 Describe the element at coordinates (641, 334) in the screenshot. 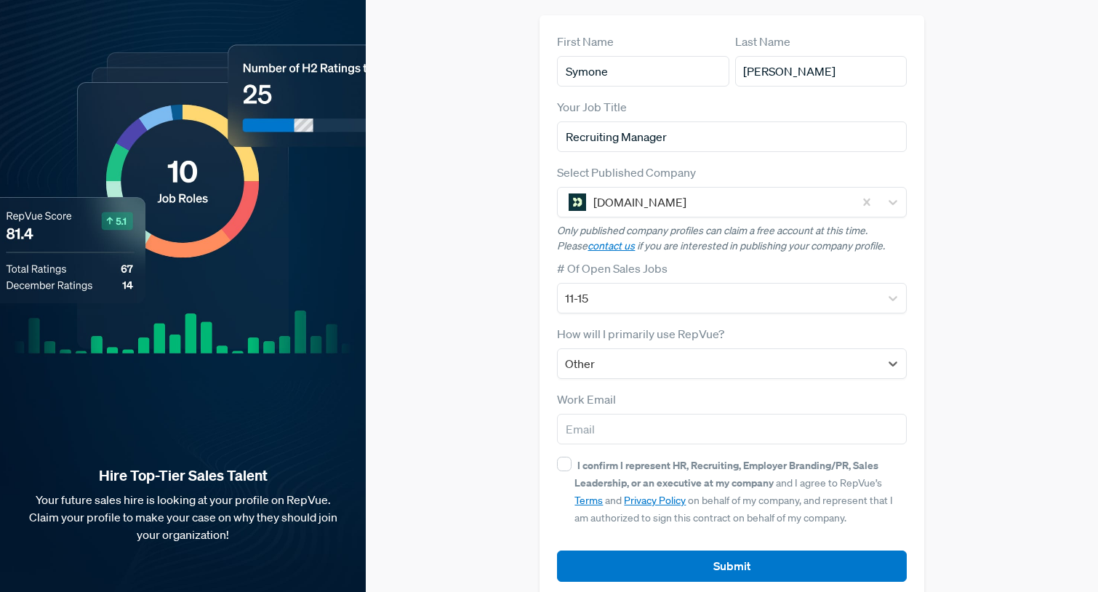

I see `label: How will I primarily use RepVue?` at that location.